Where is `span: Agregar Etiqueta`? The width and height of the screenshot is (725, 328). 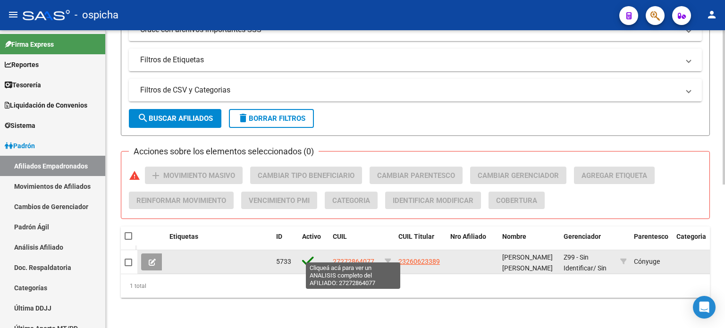
span: Agregar Etiqueta is located at coordinates (614, 176).